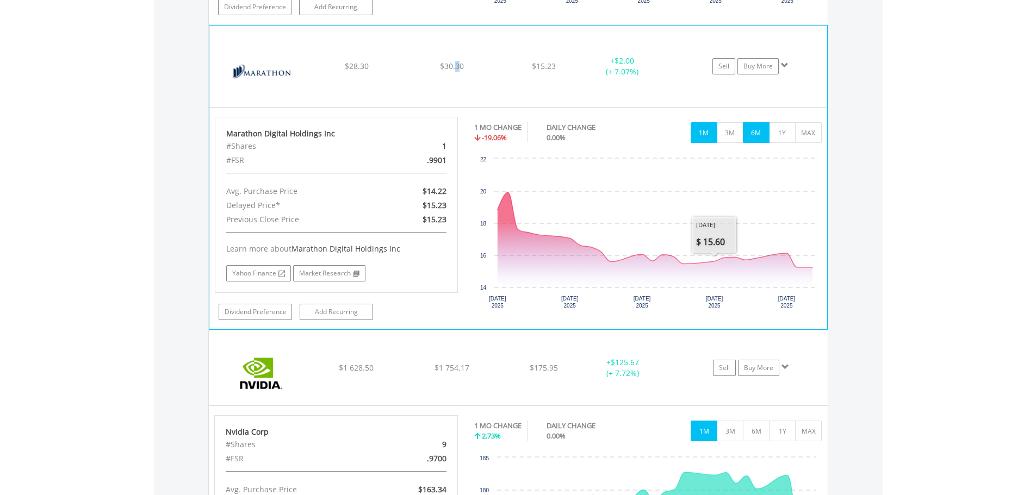  I want to click on div: + (+ 7.07%), so click(622, 66).